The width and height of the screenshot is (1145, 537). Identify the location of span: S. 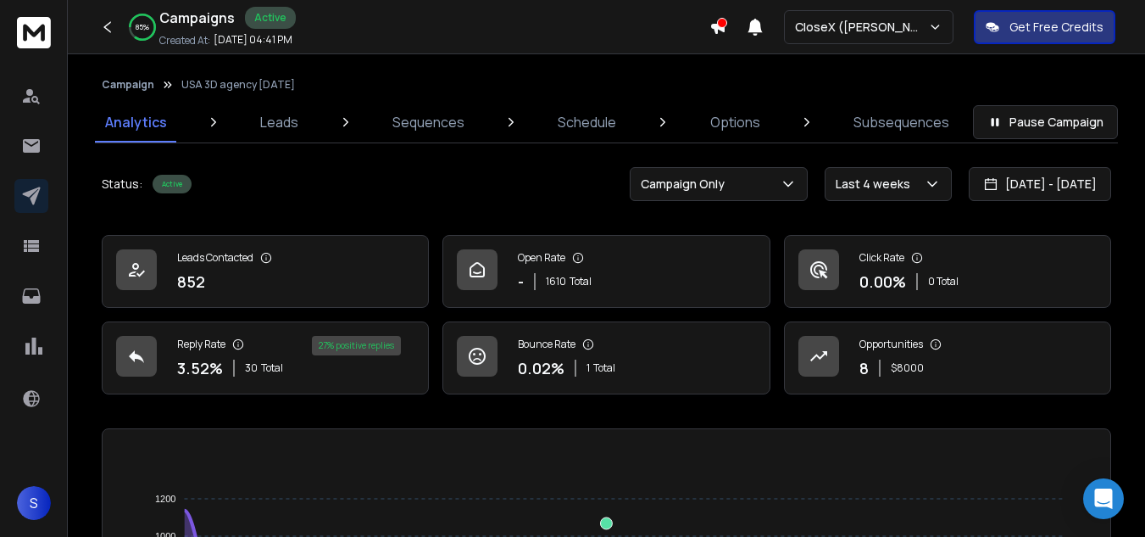
(34, 503).